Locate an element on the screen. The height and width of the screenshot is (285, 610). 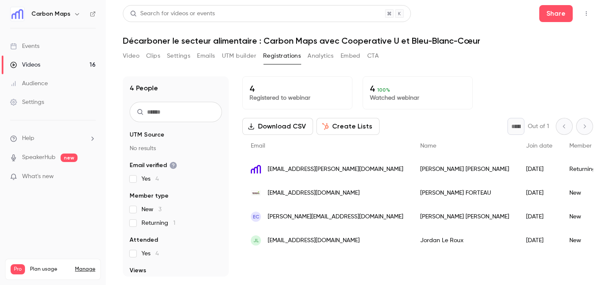
h6: Carbon Maps is located at coordinates (51, 14).